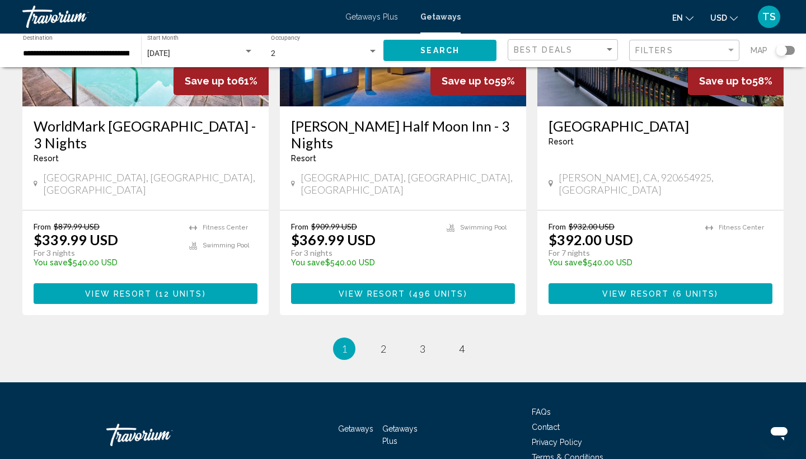 The width and height of the screenshot is (806, 459). Describe the element at coordinates (683, 17) in the screenshot. I see `button: Change language` at that location.